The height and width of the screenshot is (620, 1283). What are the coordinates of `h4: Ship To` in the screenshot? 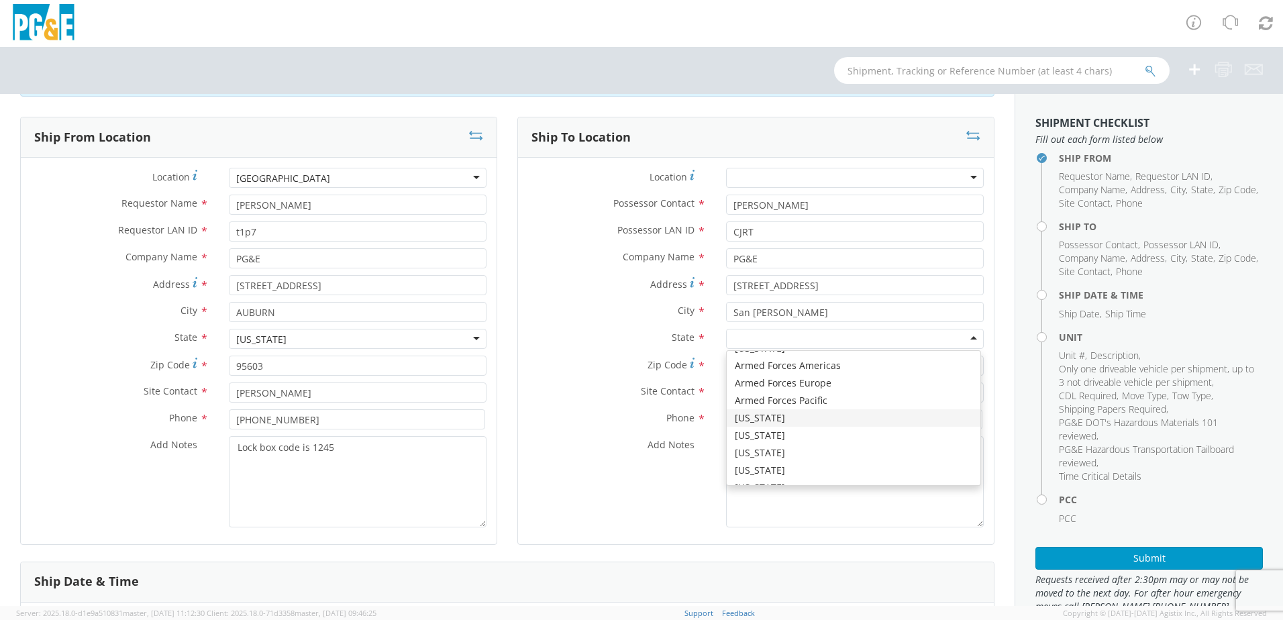 It's located at (1160, 226).